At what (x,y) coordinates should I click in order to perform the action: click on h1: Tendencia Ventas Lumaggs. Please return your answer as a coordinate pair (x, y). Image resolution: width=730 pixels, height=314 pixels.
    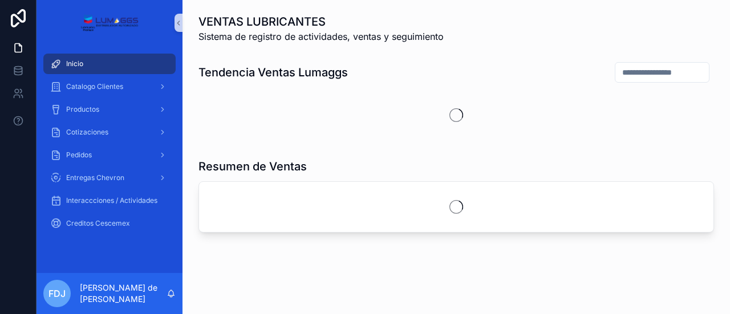
    Looking at the image, I should click on (273, 72).